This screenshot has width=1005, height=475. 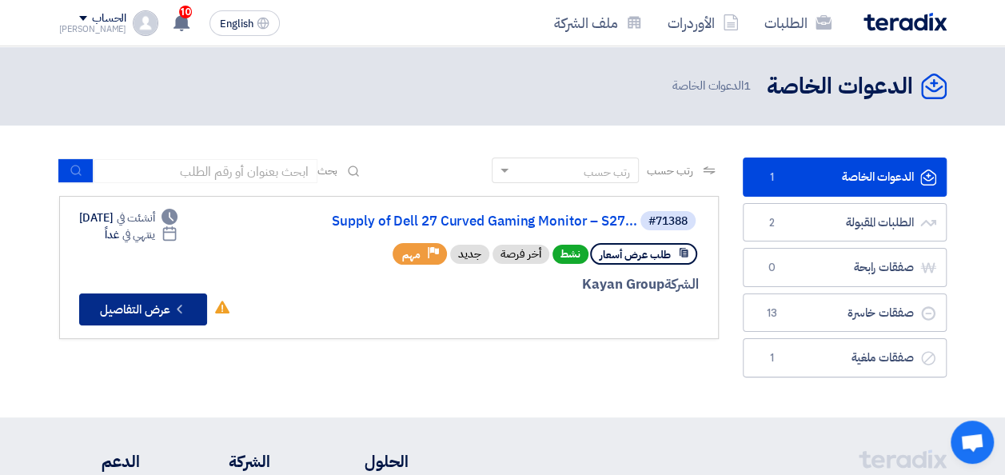 What do you see at coordinates (506, 285) in the screenshot?
I see `div: Kayan Group` at bounding box center [506, 285].